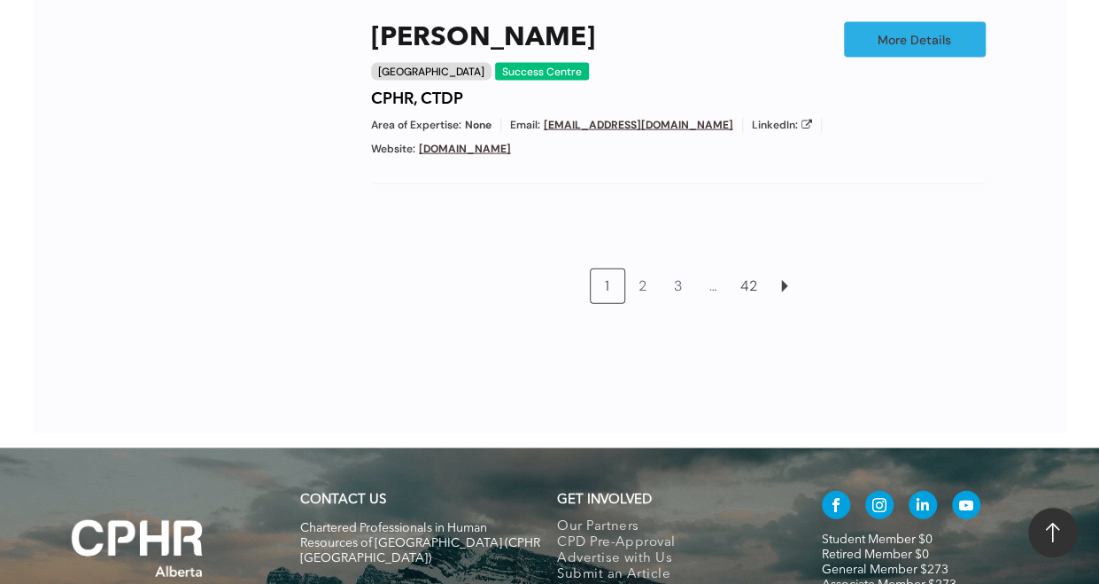 The image size is (1099, 584). What do you see at coordinates (875, 554) in the screenshot?
I see `a: Retired Member $0` at bounding box center [875, 554].